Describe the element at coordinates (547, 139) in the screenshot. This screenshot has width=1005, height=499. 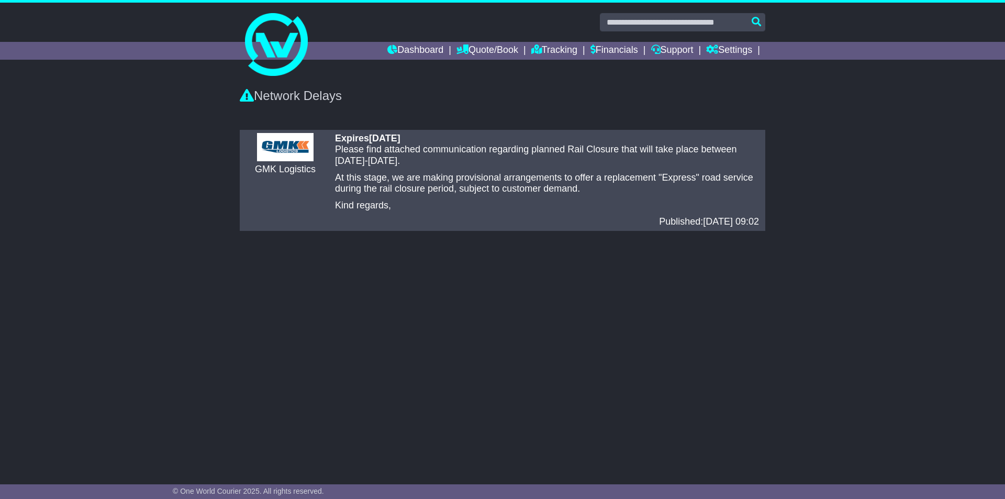
I see `div: Expires` at that location.